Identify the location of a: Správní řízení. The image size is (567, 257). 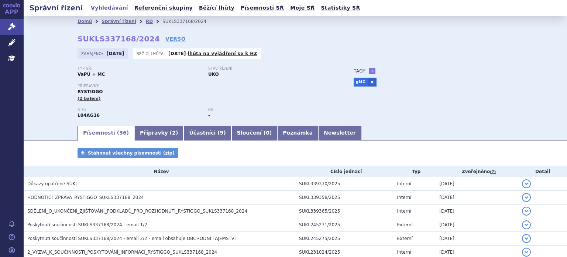
(119, 21).